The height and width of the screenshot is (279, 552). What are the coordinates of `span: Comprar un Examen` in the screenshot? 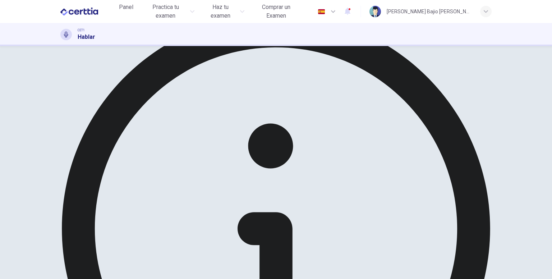 It's located at (276, 12).